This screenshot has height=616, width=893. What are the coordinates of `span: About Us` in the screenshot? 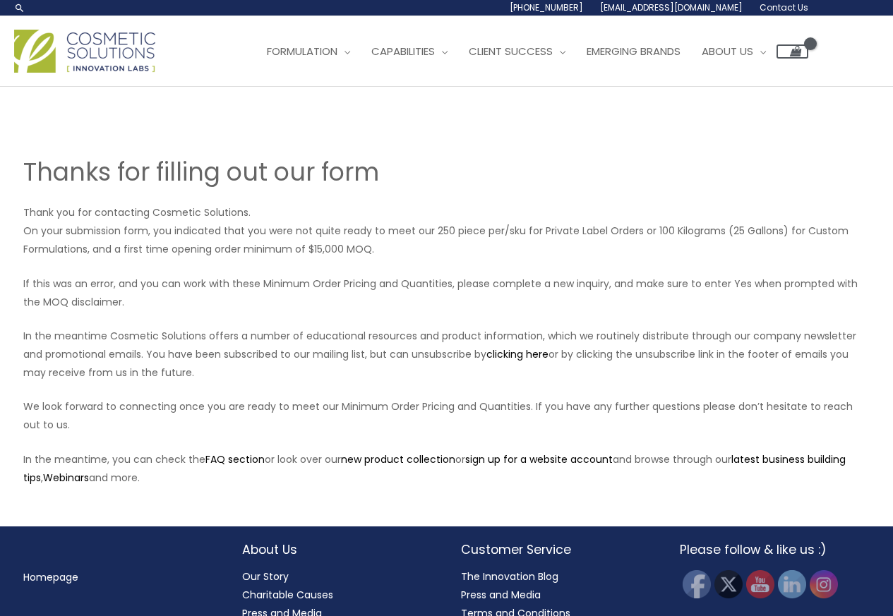 It's located at (727, 51).